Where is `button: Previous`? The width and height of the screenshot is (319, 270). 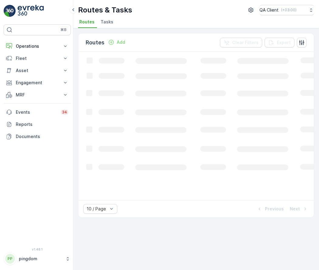
button: Previous is located at coordinates (270, 209).